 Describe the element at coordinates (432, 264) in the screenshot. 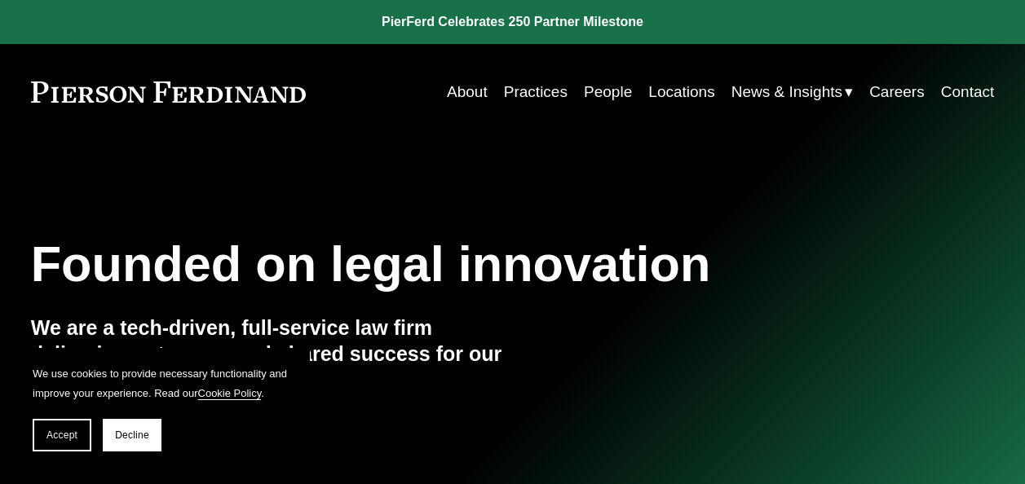

I see `h1: Founded on legal innovation` at that location.